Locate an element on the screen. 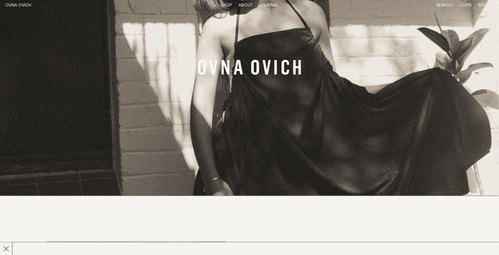 Image resolution: width=499 pixels, height=255 pixels. p: About is located at coordinates (245, 5).